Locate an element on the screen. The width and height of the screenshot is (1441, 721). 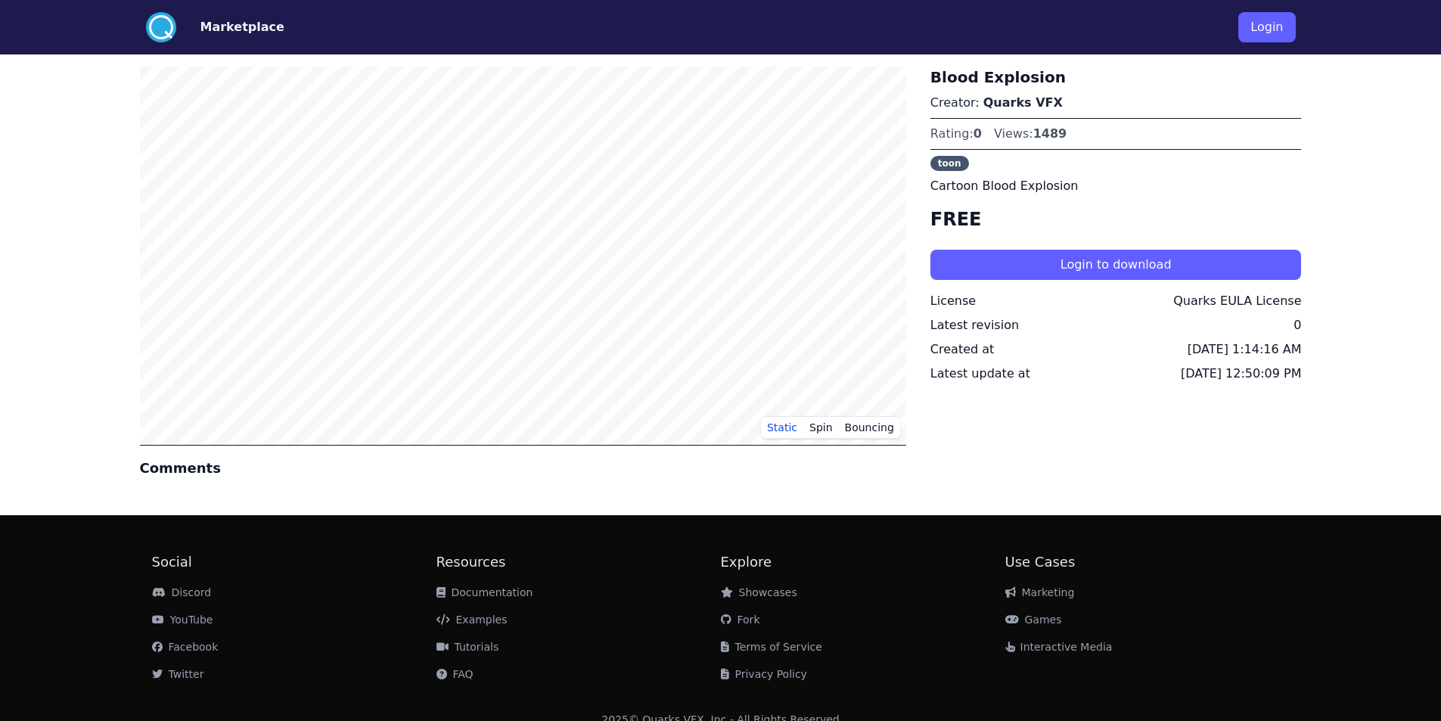
h2: Resources is located at coordinates (579, 562).